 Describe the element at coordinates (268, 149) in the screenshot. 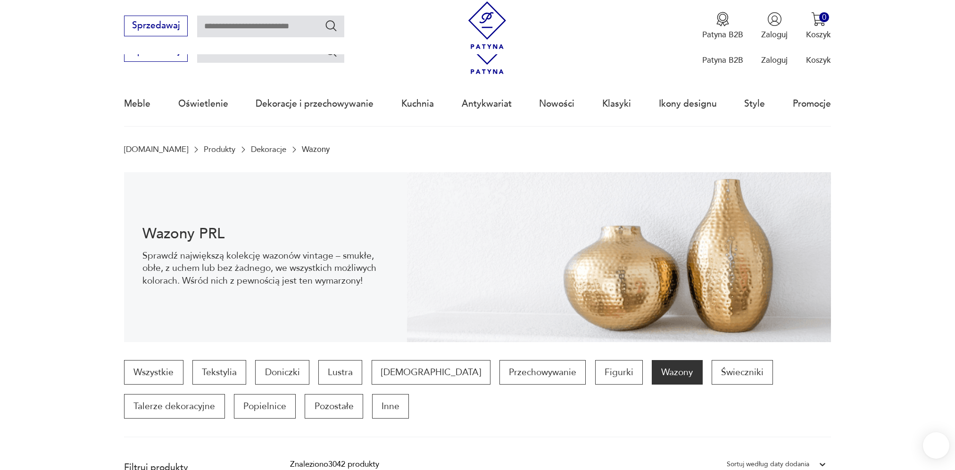

I see `a: Dekoracje` at that location.